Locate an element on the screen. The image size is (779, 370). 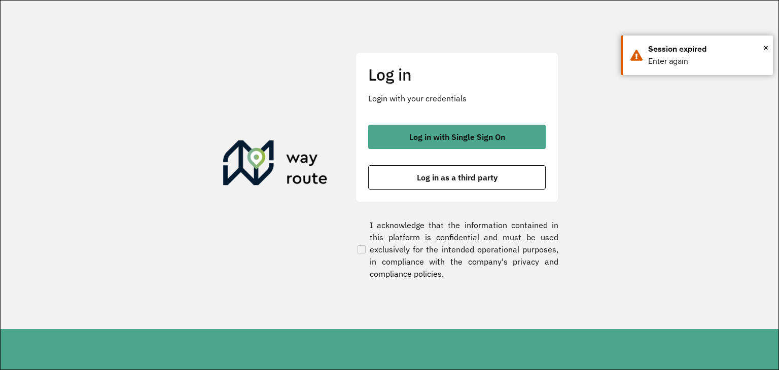
div: Session expired is located at coordinates (706, 49).